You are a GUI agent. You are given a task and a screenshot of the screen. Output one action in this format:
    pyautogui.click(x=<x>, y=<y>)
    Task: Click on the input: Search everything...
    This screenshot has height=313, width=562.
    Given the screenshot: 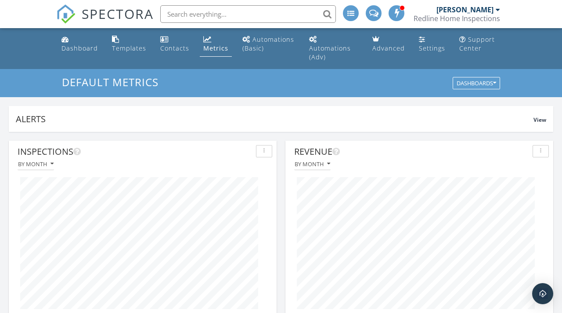 What is the action you would take?
    pyautogui.click(x=248, y=14)
    